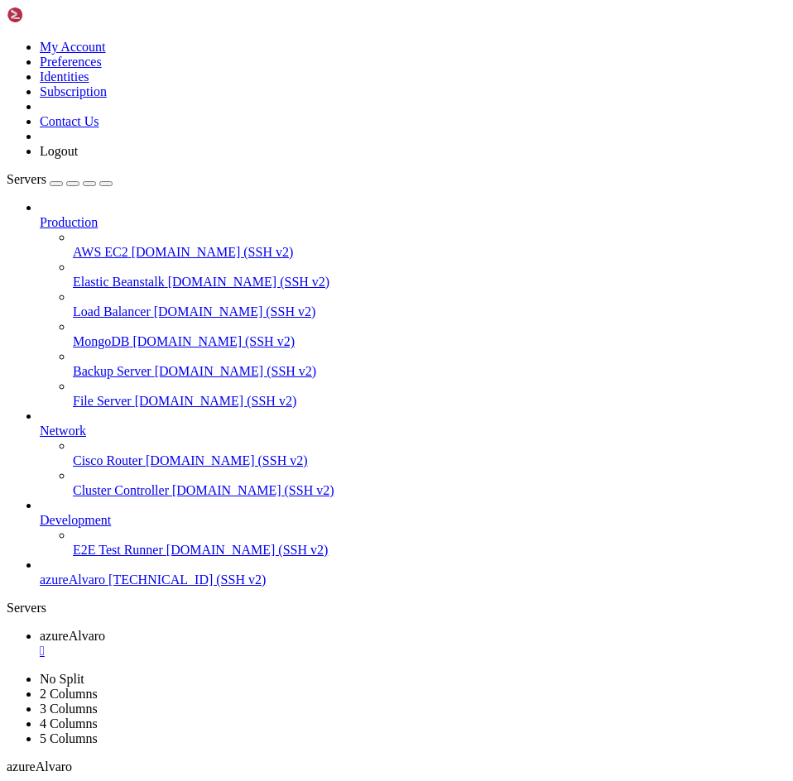 This screenshot has width=793, height=781. Describe the element at coordinates (292, 421) in the screenshot. I see `x-row: Ubuntu comes with ABSOLUTELY NO WARRANTY, to the extent permitted by` at that location.